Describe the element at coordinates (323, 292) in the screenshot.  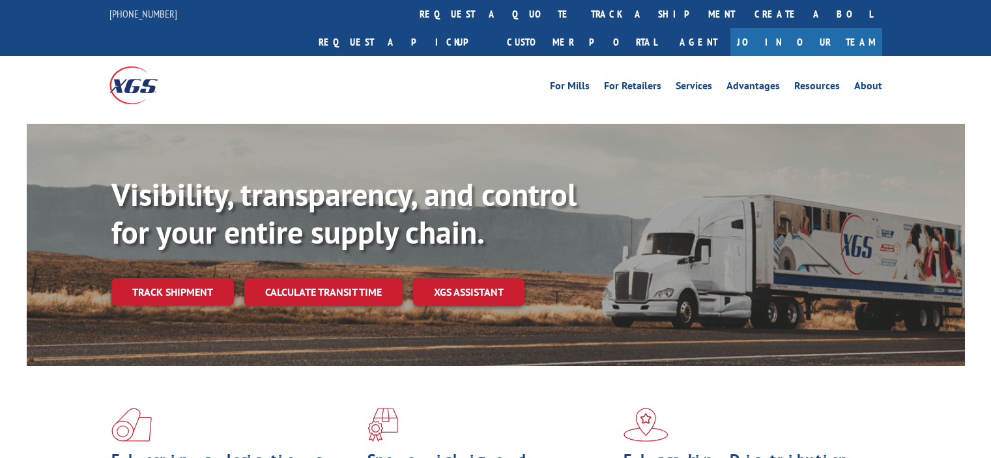
I see `a: Calculate transit time` at that location.